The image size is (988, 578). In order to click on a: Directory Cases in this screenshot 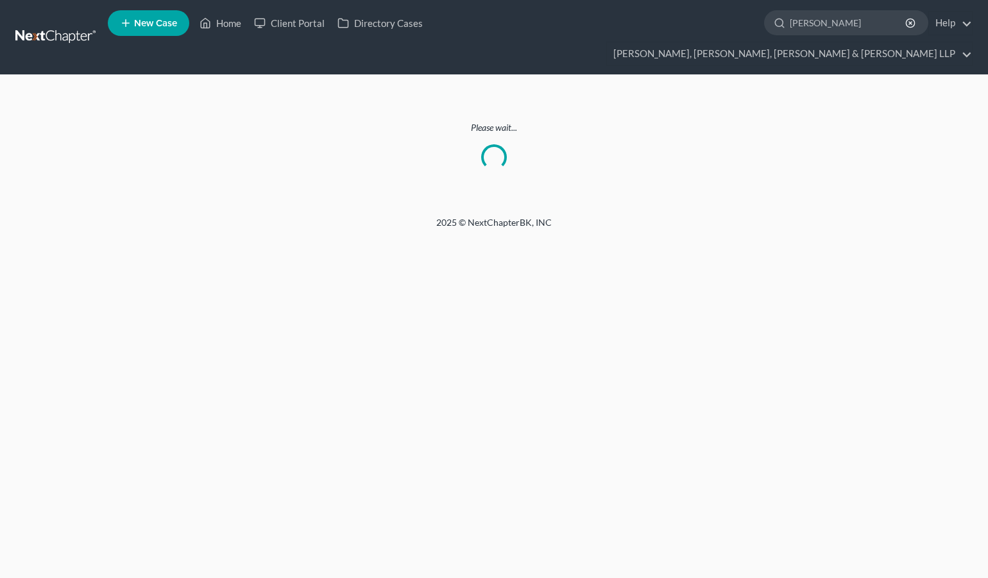, I will do `click(380, 23)`.